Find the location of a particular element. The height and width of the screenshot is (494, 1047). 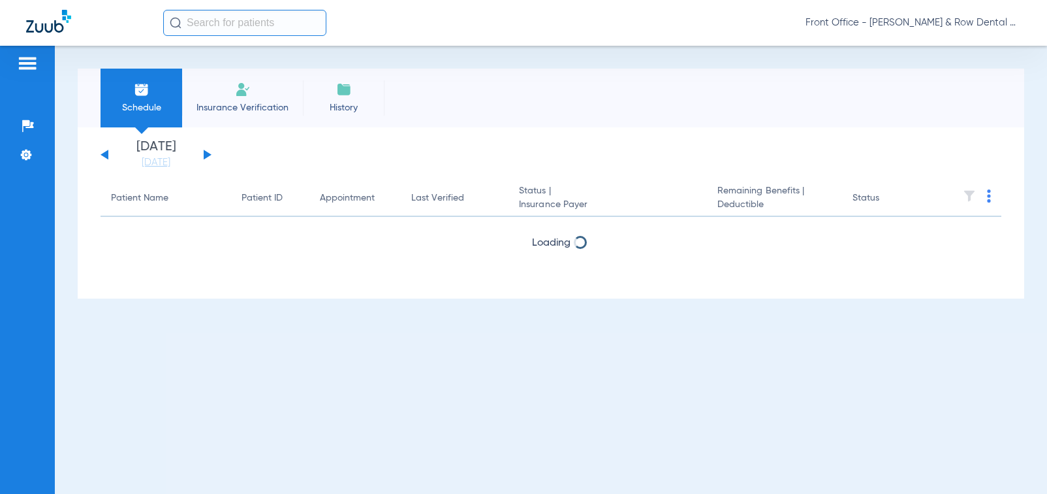

img: Zuub Logo is located at coordinates (48, 21).